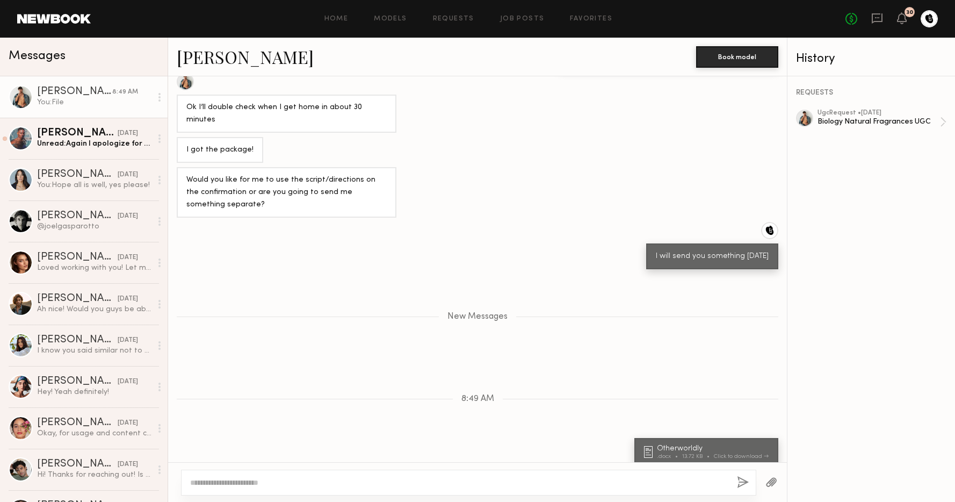 The width and height of the screenshot is (955, 502). I want to click on div: Would you like for me to use the script/directions on the confirmation or are you going to send m..., so click(286, 192).